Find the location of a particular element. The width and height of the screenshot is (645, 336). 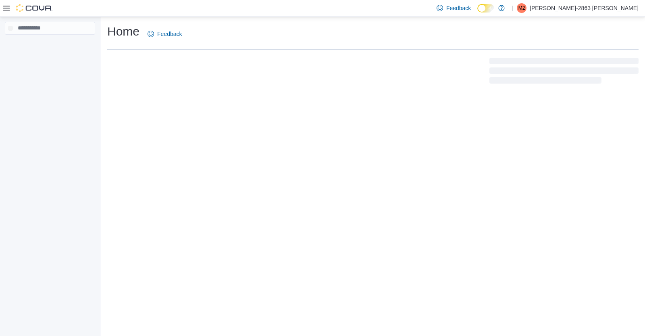

a: Feedback is located at coordinates (165, 34).